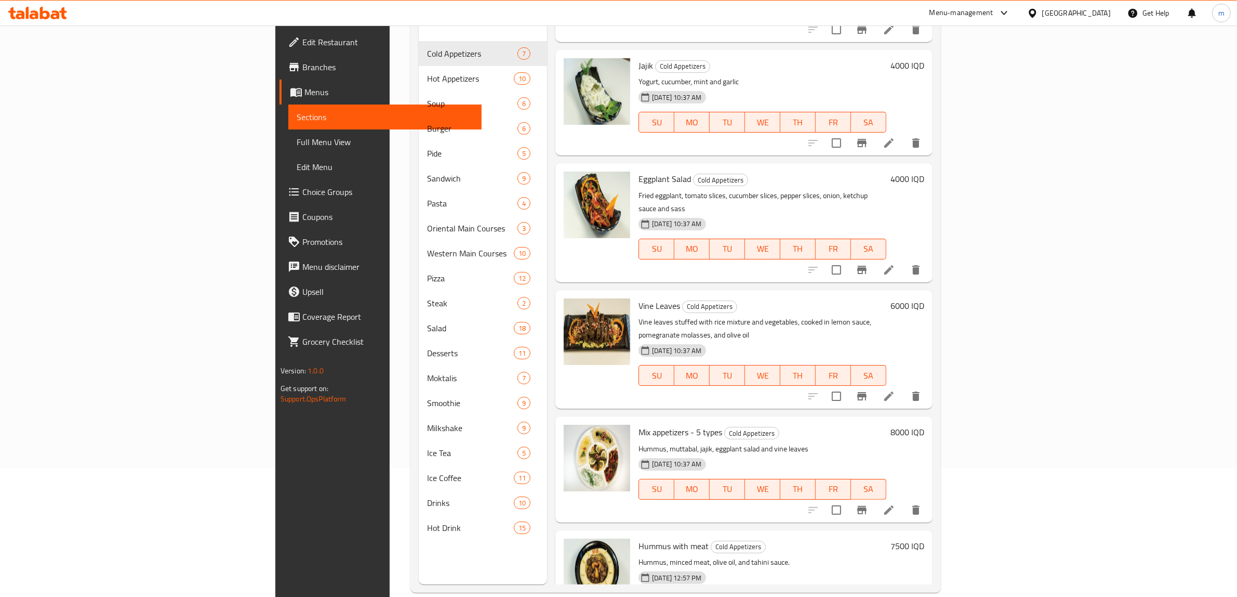 The image size is (1237, 597). Describe the element at coordinates (660, 306) in the screenshot. I see `span: Vine Leaves` at that location.